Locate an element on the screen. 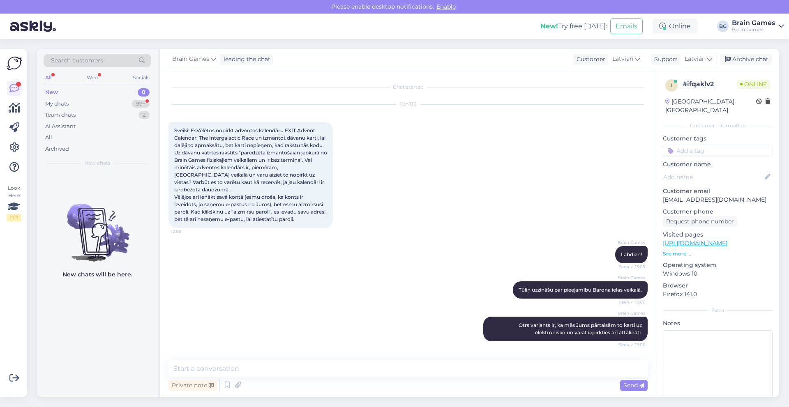  span: New chats is located at coordinates (97, 163).